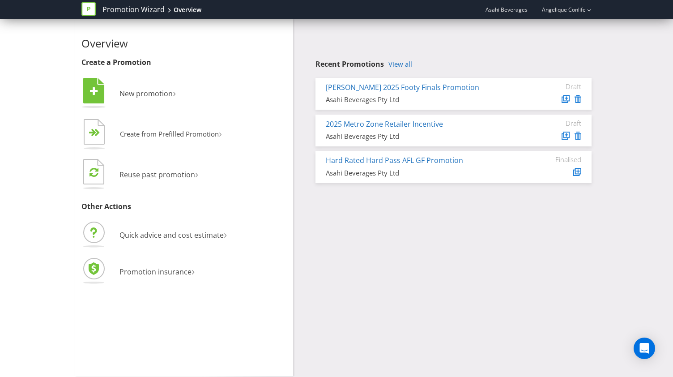  Describe the element at coordinates (384, 124) in the screenshot. I see `a: 2025 Metro Zone Retailer Incentive` at that location.